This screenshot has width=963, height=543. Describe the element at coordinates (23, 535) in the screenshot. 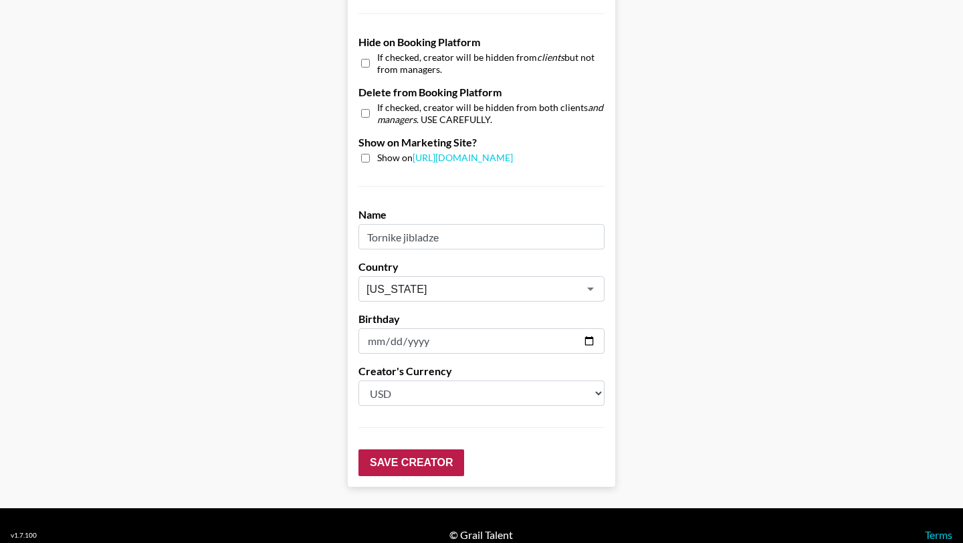

I see `div: v 1.7.100` at that location.